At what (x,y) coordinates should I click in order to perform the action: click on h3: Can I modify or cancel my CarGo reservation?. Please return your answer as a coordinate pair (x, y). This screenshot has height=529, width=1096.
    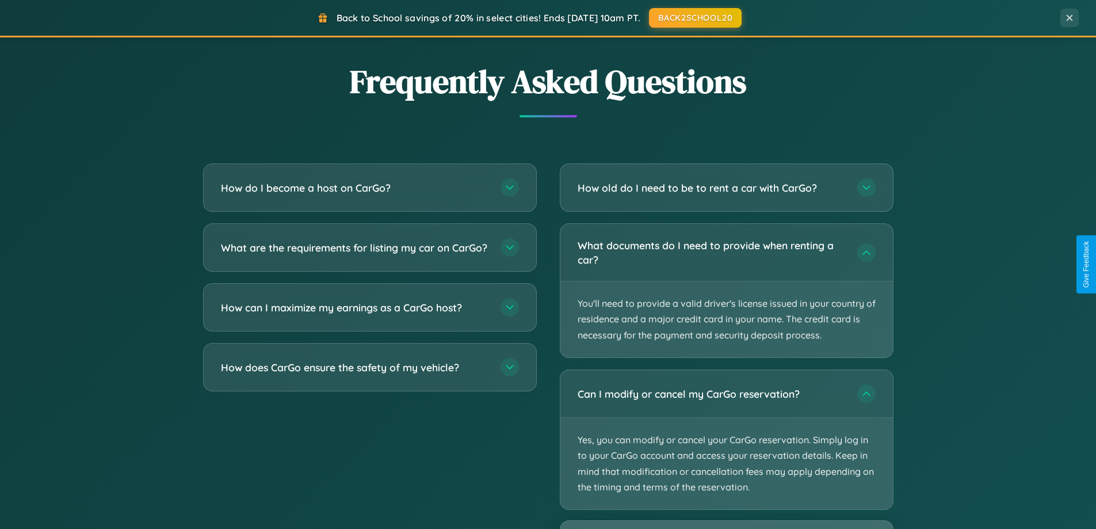
    Looking at the image, I should click on (712, 394).